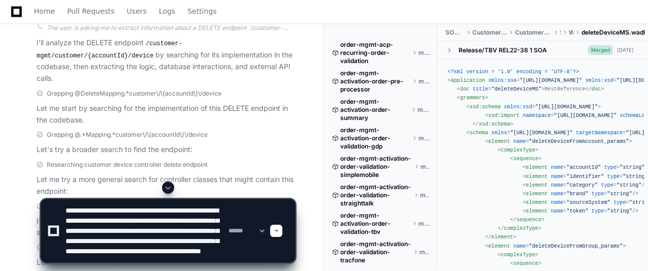  Describe the element at coordinates (490, 33) in the screenshot. I see `span: CustomerManagementServices` at that location.